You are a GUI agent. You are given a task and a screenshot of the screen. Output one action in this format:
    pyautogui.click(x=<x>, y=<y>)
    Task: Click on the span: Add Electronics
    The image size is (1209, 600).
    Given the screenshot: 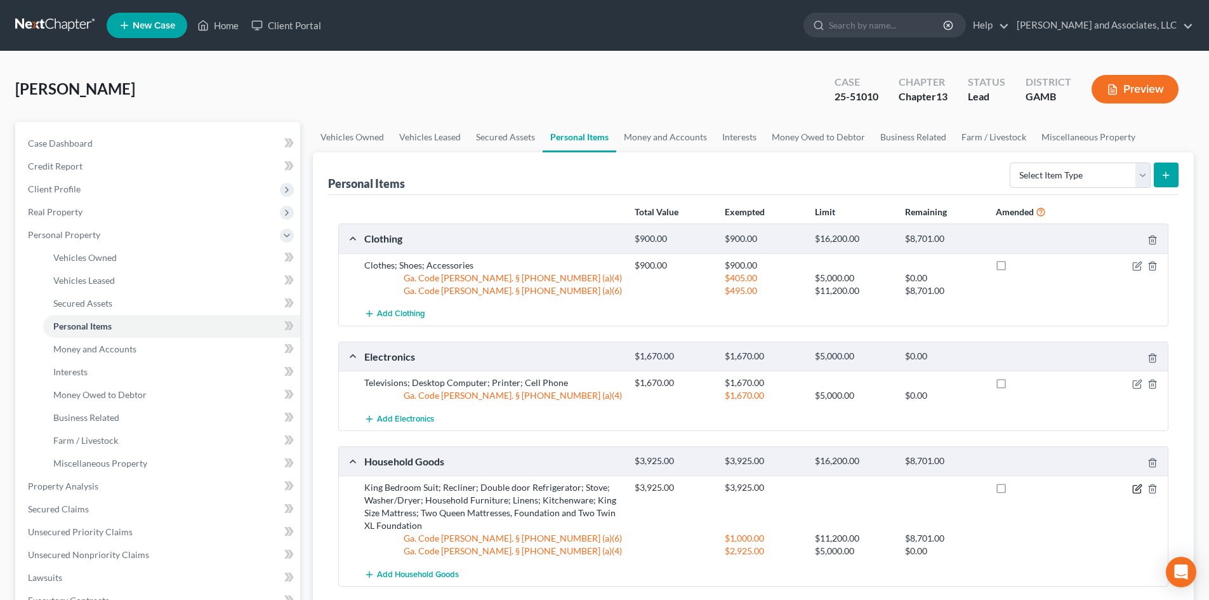 What is the action you would take?
    pyautogui.click(x=405, y=419)
    